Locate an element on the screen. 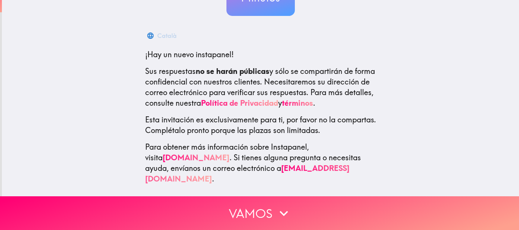 This screenshot has width=519, height=230. span: ¡Hay un nuevo instapanel! is located at coordinates (189, 54).